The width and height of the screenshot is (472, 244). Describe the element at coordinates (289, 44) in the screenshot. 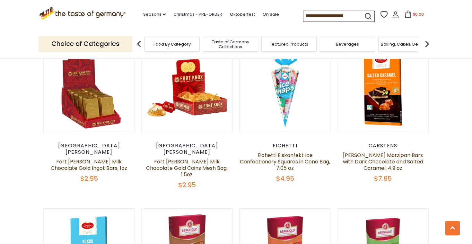

I see `a: Featured Products` at that location.